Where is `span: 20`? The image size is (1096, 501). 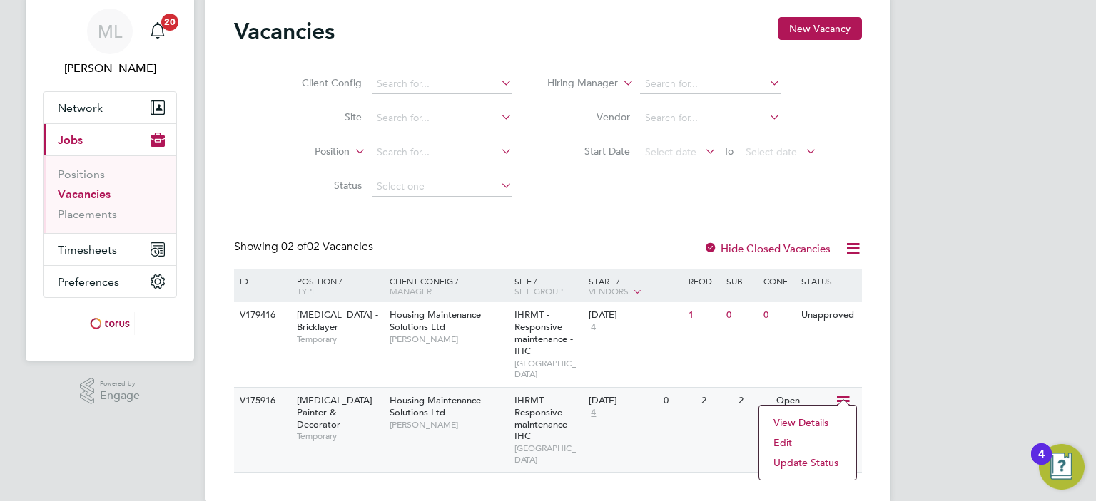
span: 20 is located at coordinates (170, 22).